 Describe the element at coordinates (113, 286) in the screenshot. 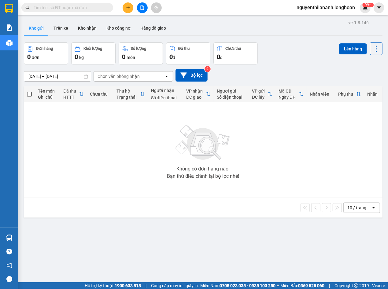

I see `span: Hỗ trợ kỹ thuật:` at that location.